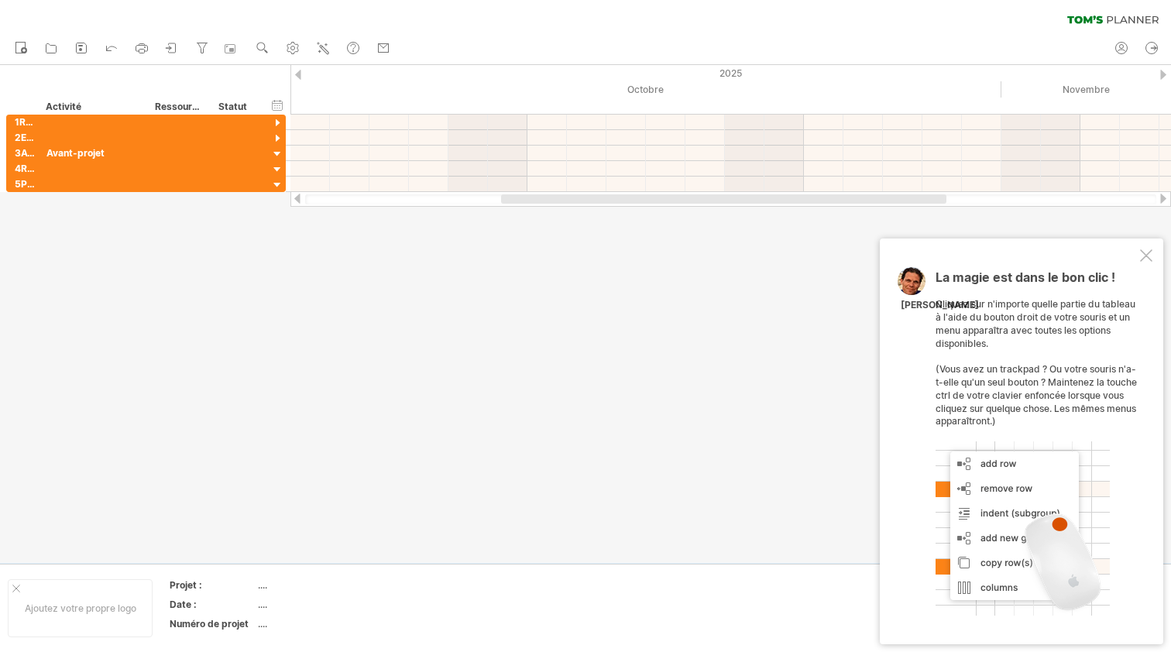 The image size is (1171, 652). What do you see at coordinates (212, 604) in the screenshot?
I see `div: Date :` at bounding box center [212, 604].